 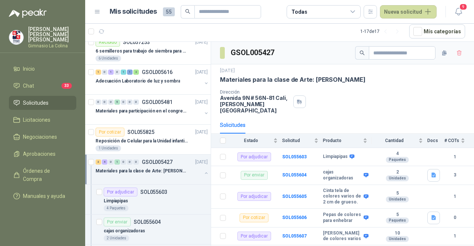 What do you see at coordinates (408, 12) in the screenshot?
I see `button: Nueva solicitud` at bounding box center [408, 12].